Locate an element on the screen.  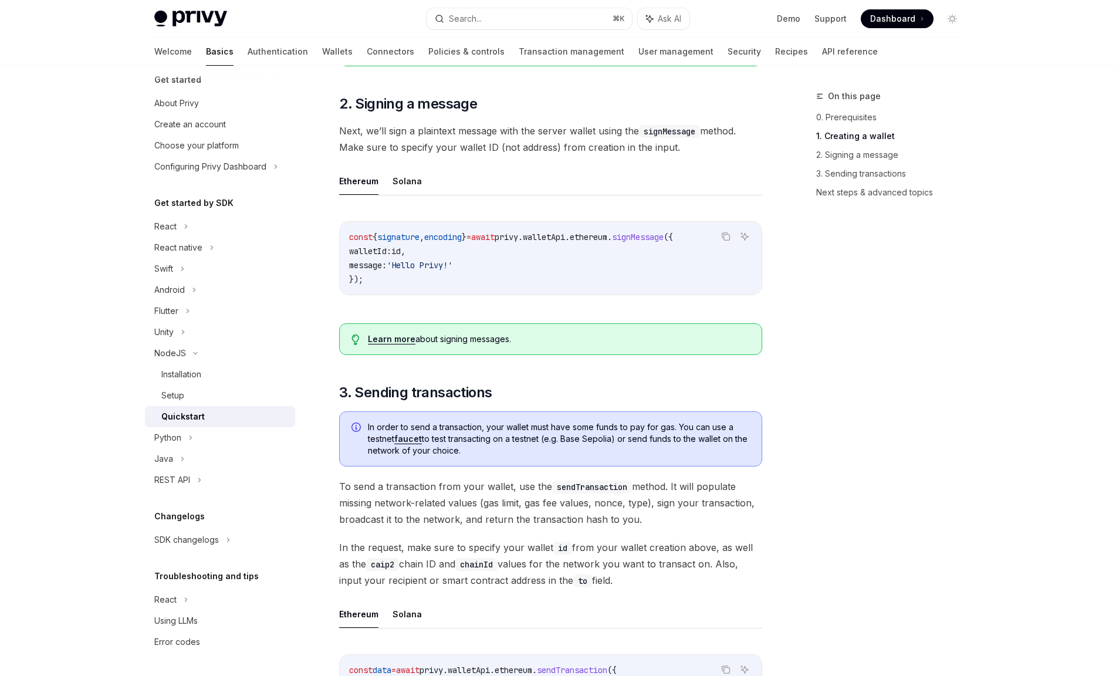
code: to is located at coordinates (582, 581).